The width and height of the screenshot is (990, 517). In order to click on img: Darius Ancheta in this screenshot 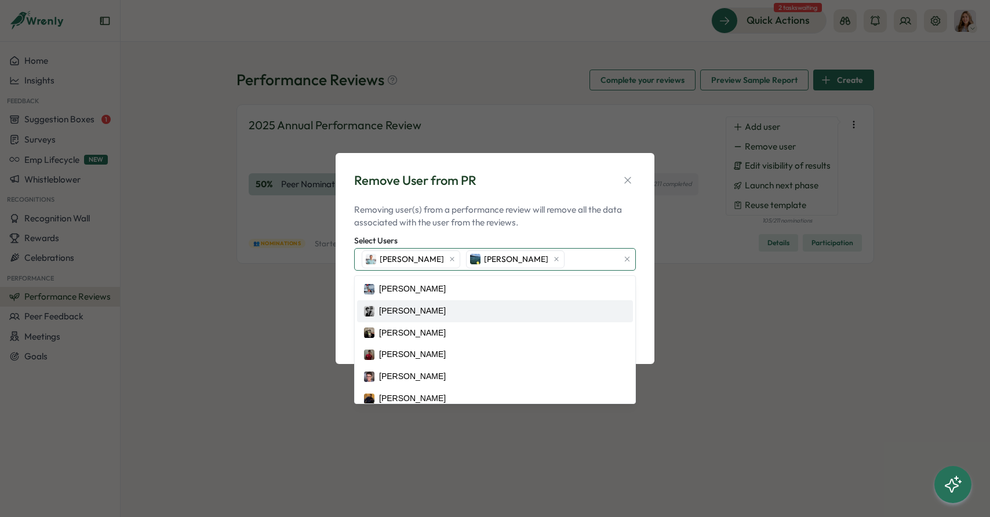, I will do `click(369, 399)`.